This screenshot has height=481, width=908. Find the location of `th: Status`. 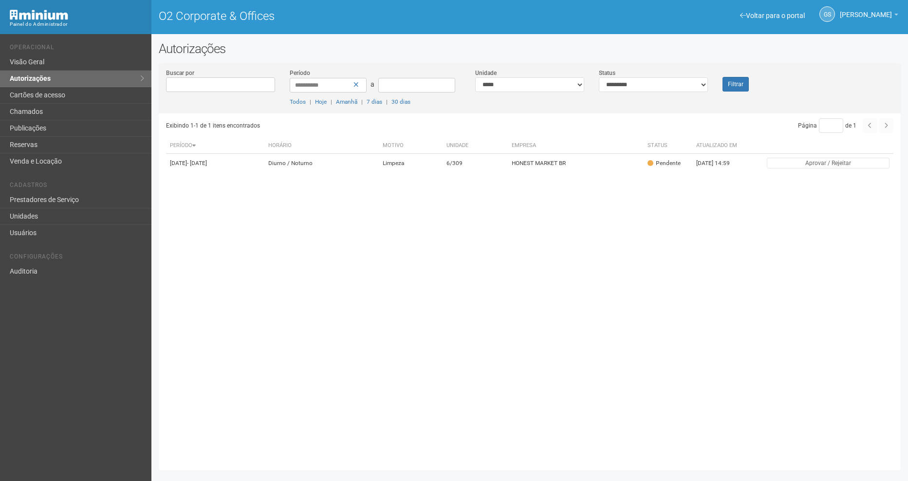

th: Status is located at coordinates (668, 146).